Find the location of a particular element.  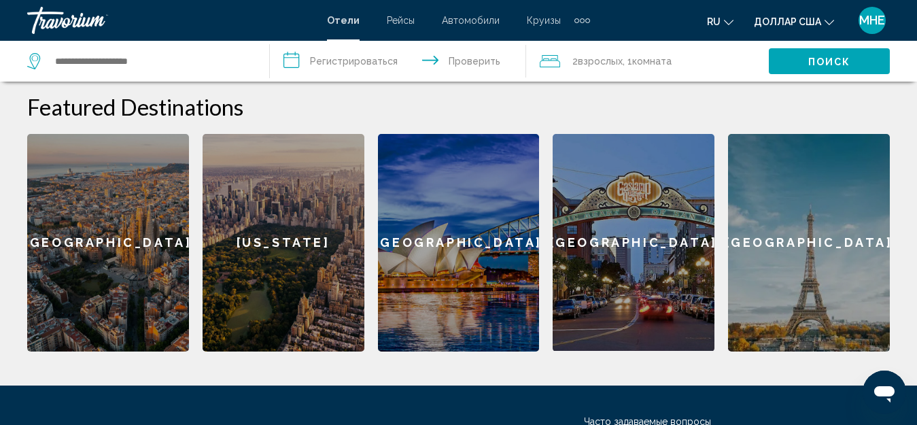

font: МНЕ is located at coordinates (872, 20).